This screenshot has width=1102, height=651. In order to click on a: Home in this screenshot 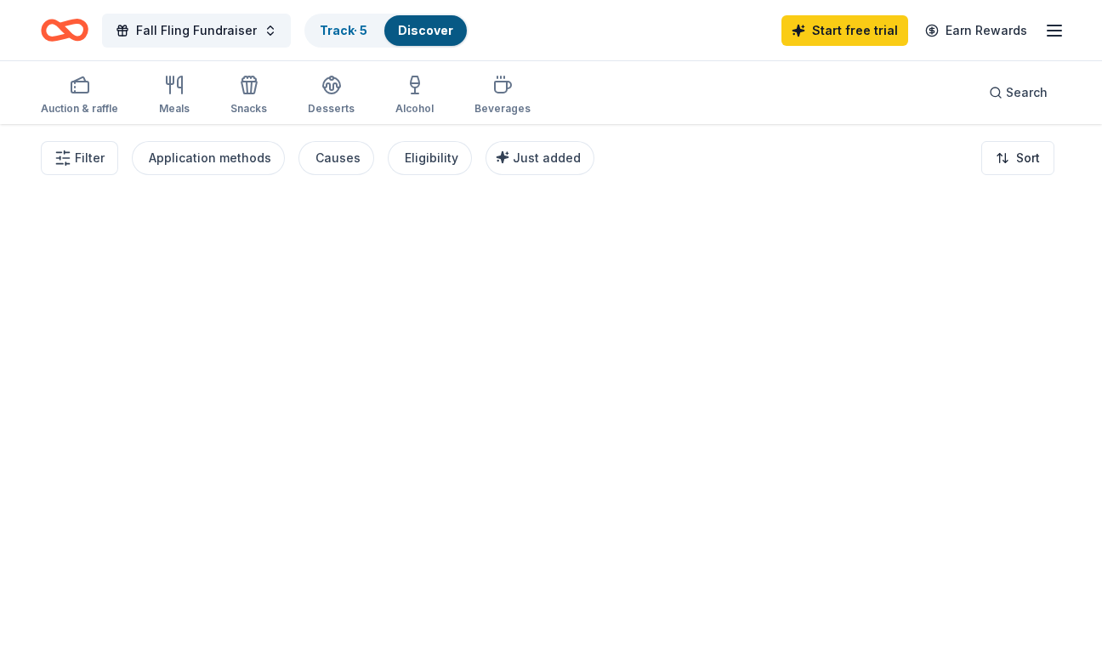, I will do `click(65, 30)`.